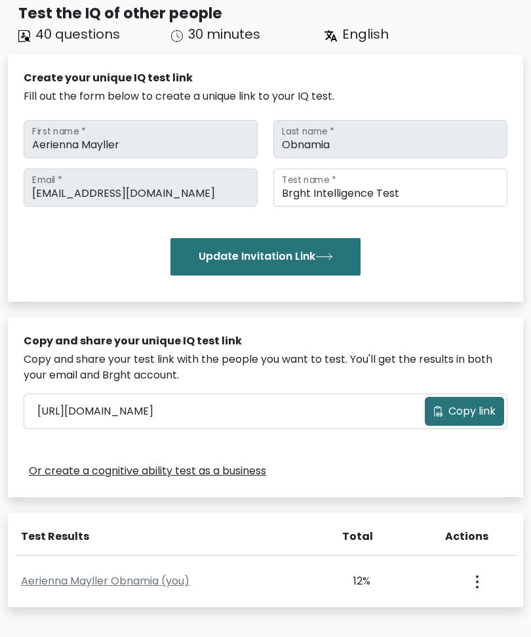 This screenshot has width=531, height=637. I want to click on span: 30 minutes, so click(224, 34).